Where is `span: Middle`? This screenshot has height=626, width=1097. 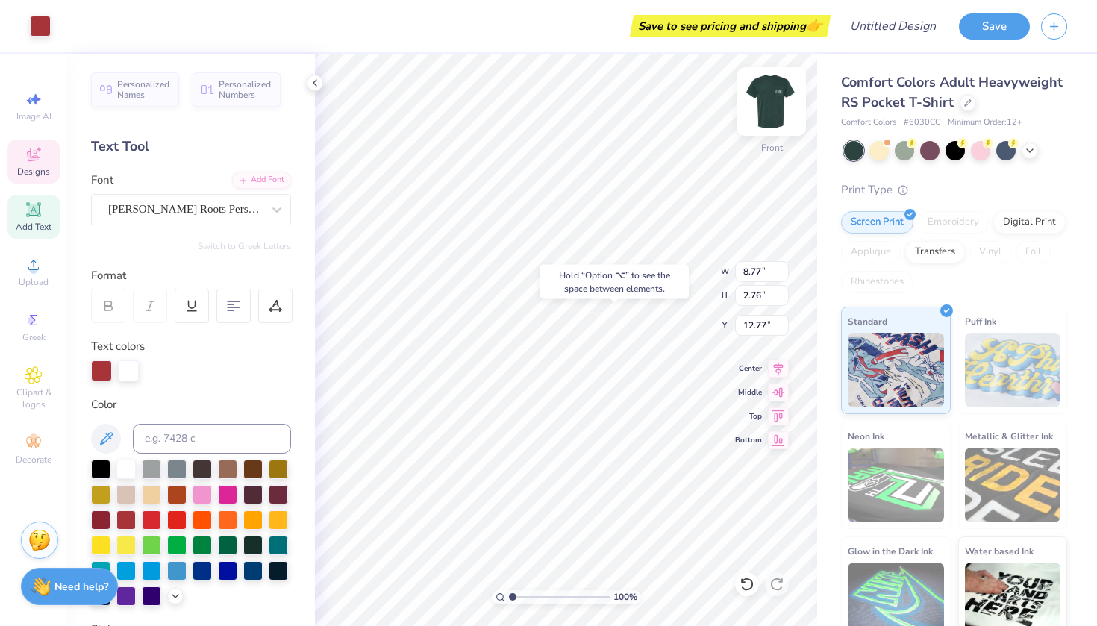
span: Middle is located at coordinates (748, 392).